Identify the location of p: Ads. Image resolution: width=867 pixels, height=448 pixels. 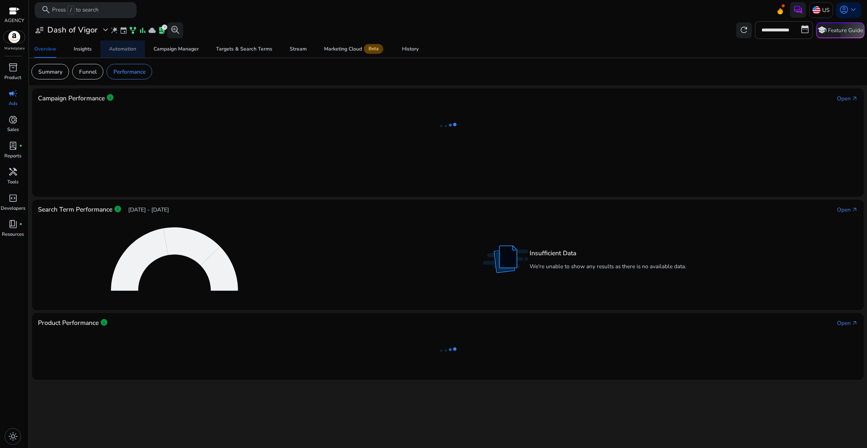
(13, 104).